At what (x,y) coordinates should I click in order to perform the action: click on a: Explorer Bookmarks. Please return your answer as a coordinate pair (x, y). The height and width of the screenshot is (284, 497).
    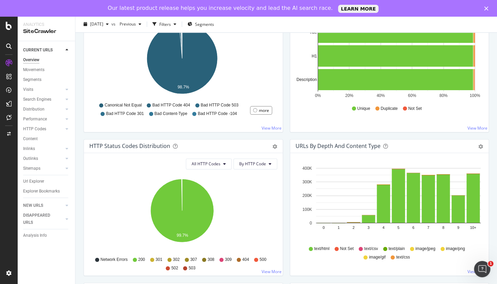
    Looking at the image, I should click on (47, 191).